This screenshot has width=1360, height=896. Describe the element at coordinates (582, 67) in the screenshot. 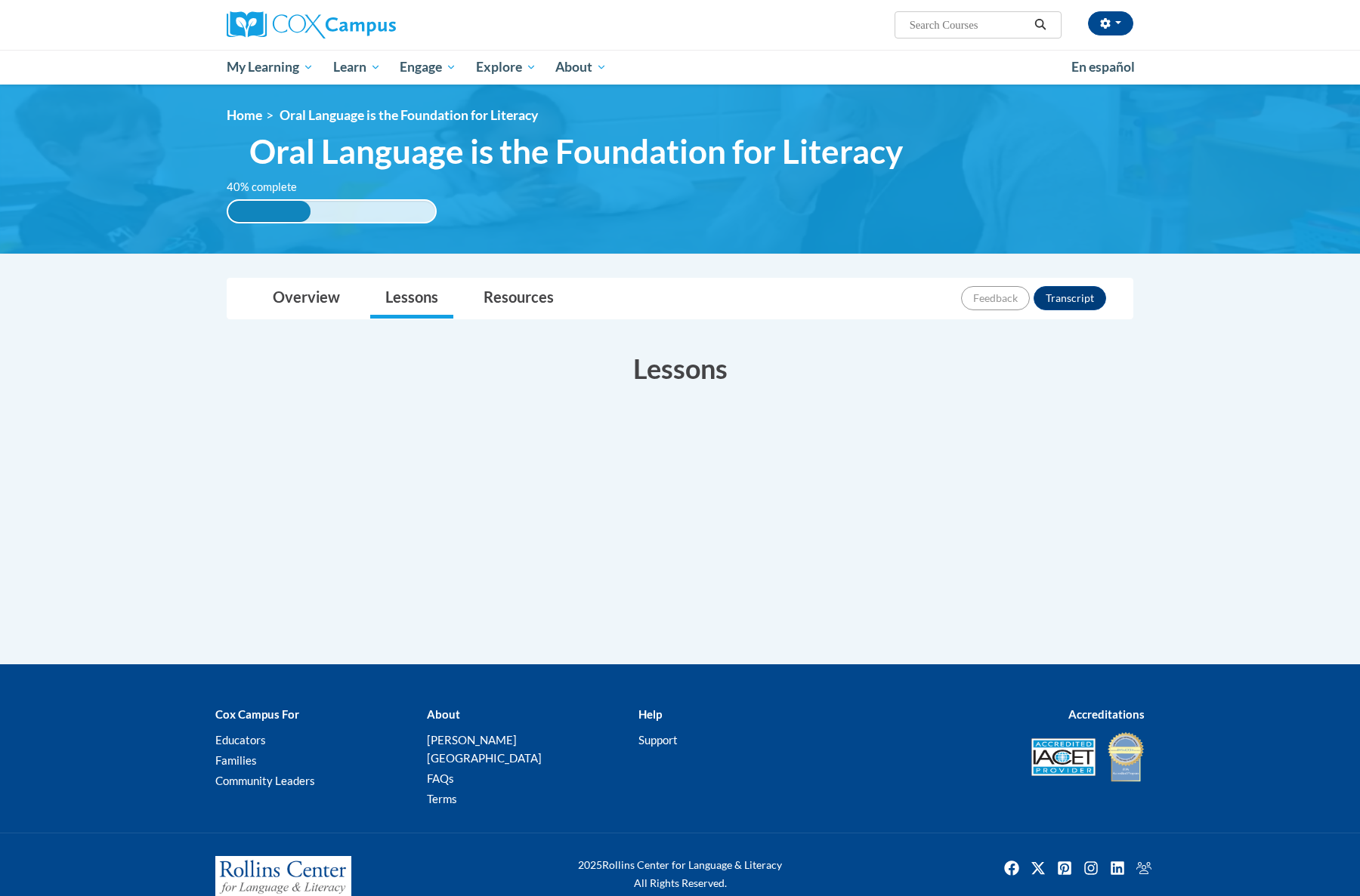

I see `a: About` at that location.